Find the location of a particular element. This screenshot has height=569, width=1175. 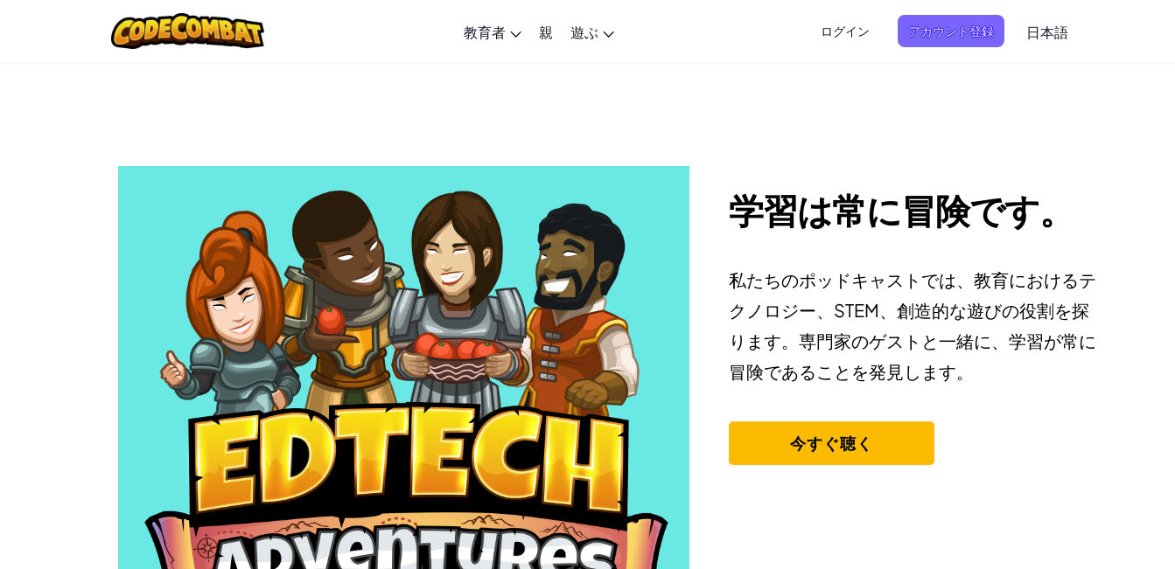

a: 親 is located at coordinates (546, 31).